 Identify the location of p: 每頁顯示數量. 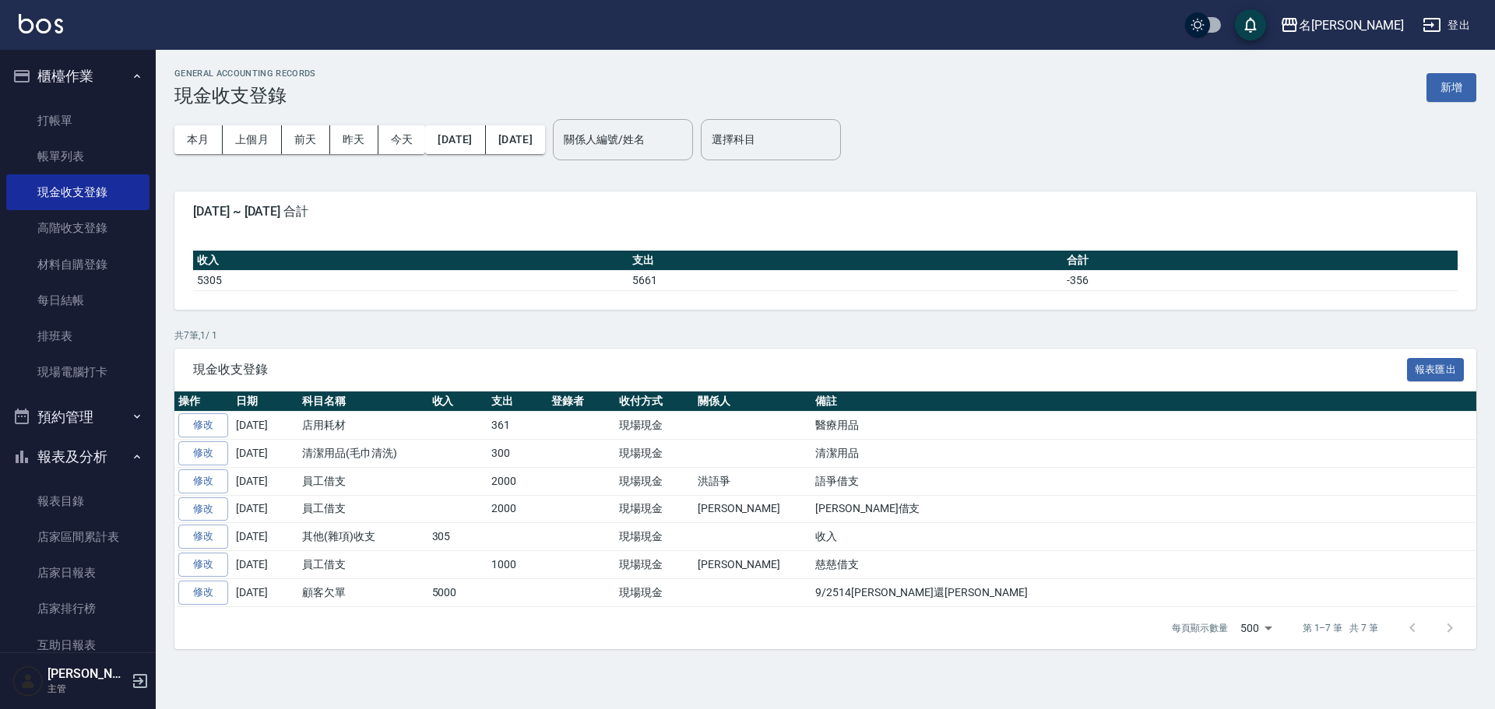
(1200, 628).